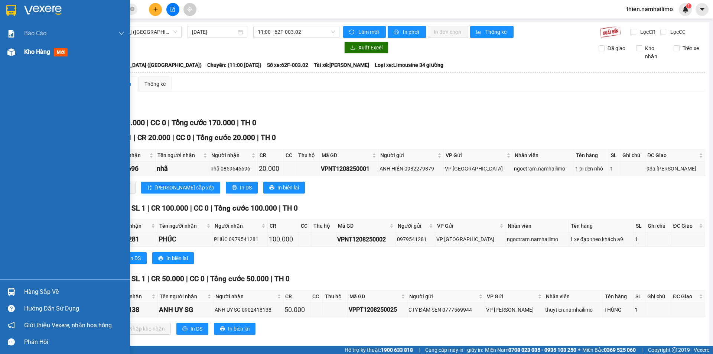 The height and width of the screenshot is (354, 713). Describe the element at coordinates (407, 32) in the screenshot. I see `button: printerIn phơi` at that location.